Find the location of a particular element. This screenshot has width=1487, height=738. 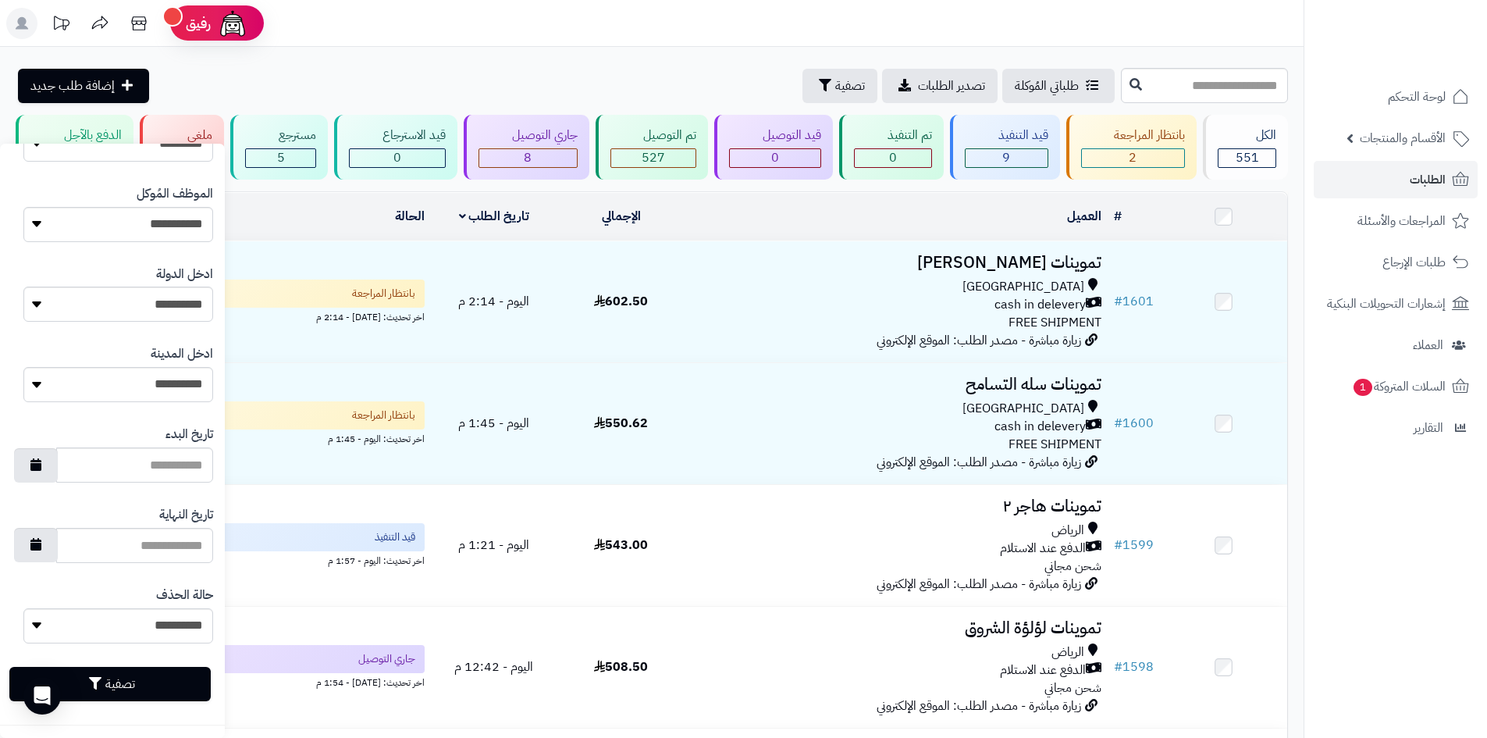

div: تم التوصيل is located at coordinates (653, 135).